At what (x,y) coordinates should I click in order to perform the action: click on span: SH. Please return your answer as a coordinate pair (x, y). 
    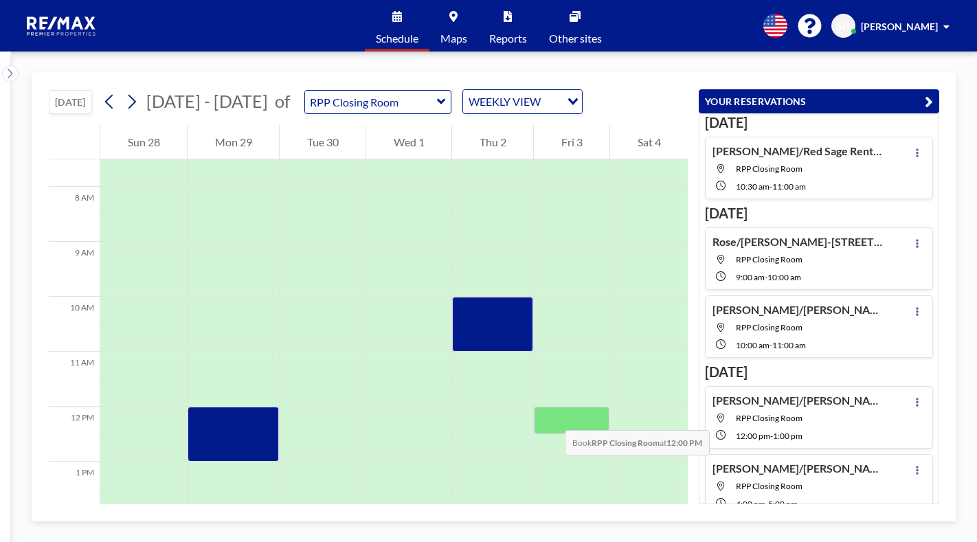
    Looking at the image, I should click on (843, 26).